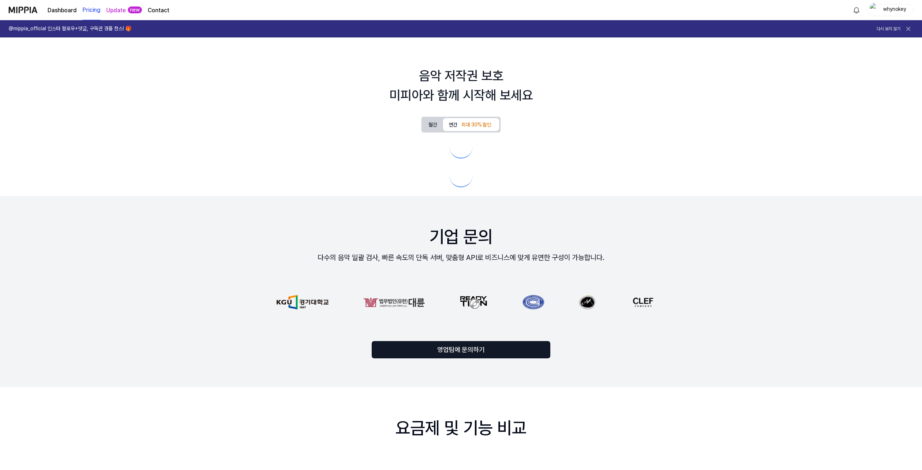 The image size is (922, 470). What do you see at coordinates (387, 302) in the screenshot?
I see `img: partner-logo-1` at bounding box center [387, 302].